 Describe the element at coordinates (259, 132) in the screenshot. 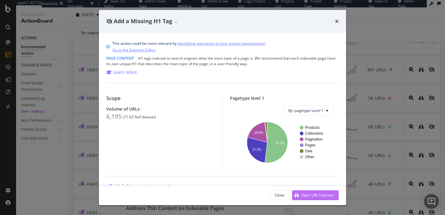

I see `text: 18.8%` at that location.